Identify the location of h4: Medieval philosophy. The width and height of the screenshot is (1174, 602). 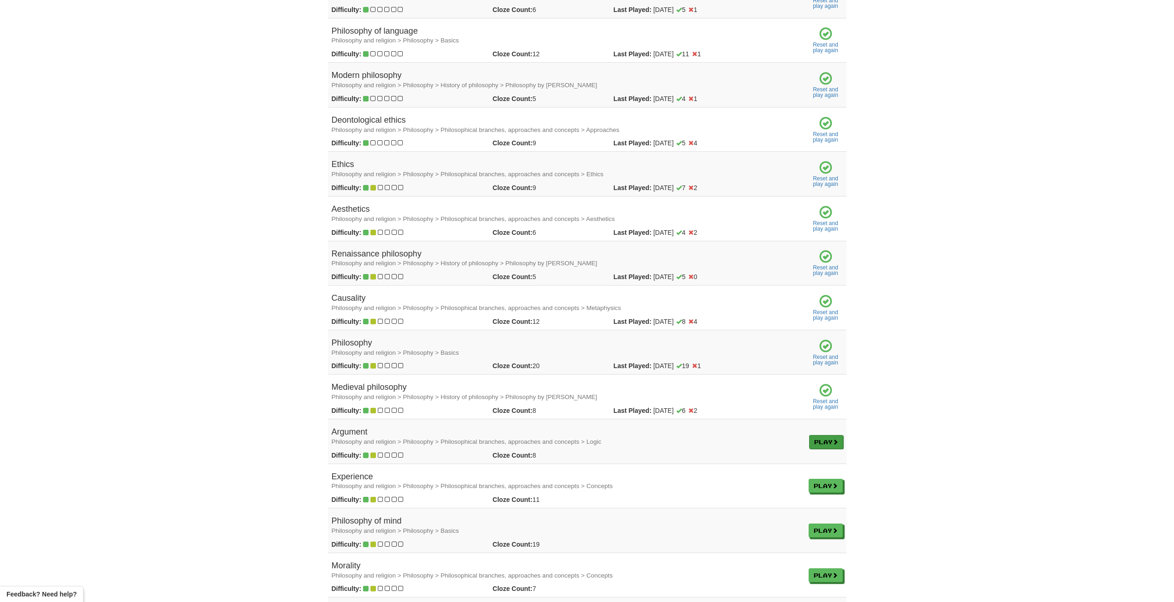
(567, 392).